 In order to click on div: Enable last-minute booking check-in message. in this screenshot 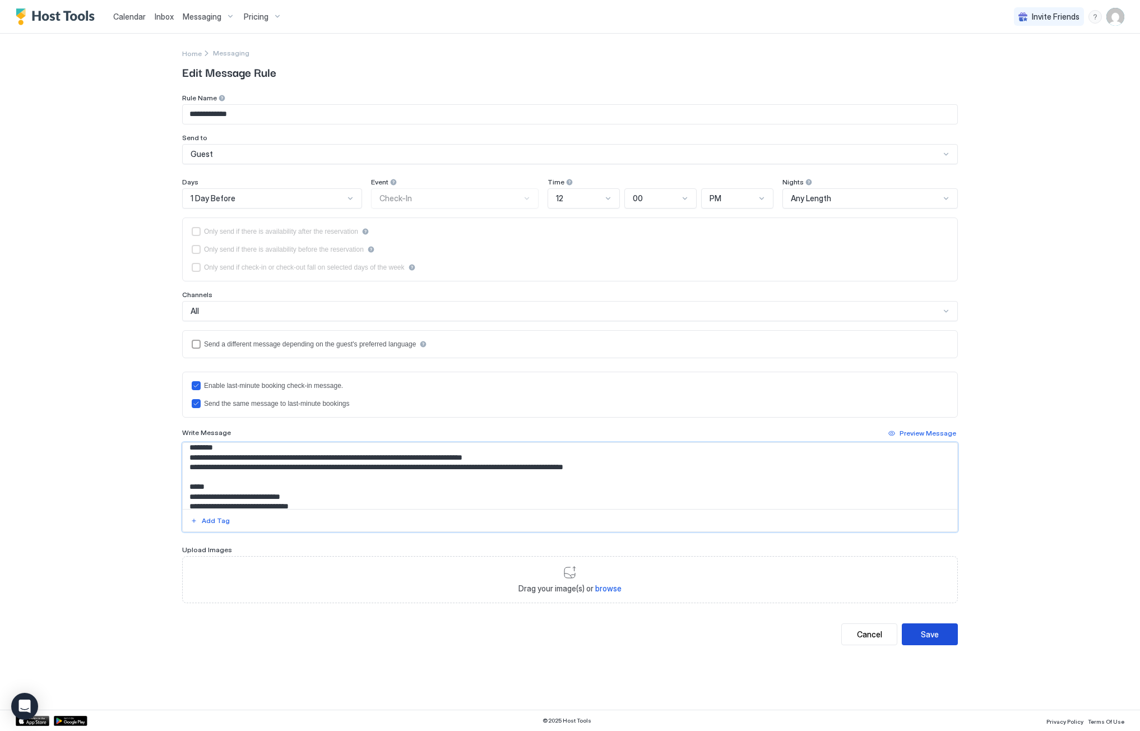, I will do `click(273, 386)`.